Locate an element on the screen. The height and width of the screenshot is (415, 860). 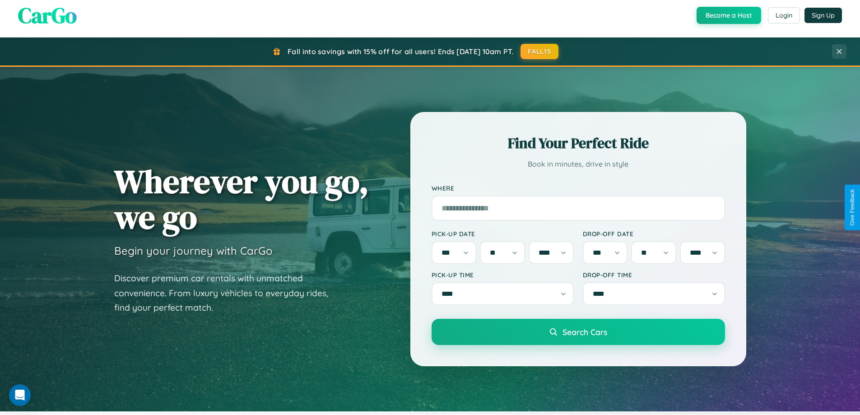
button: Search Cars is located at coordinates (578, 332).